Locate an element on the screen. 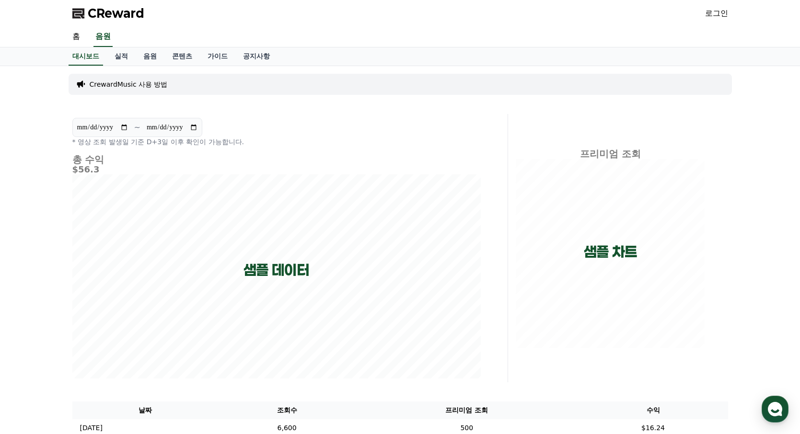 This screenshot has height=434, width=800. a: 로그인 is located at coordinates (716, 13).